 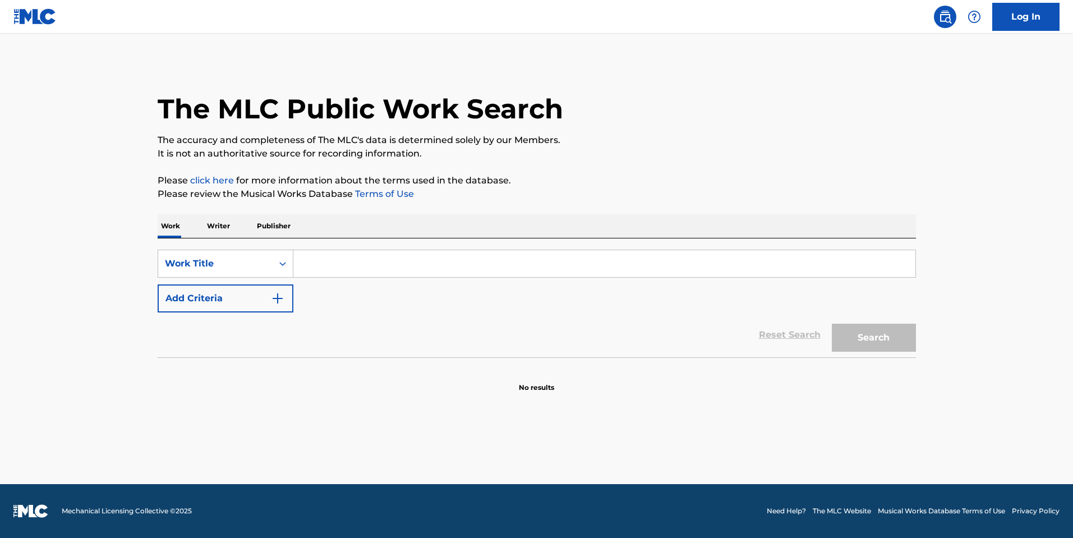 I want to click on p: Please review the Musical Works Database, so click(x=537, y=194).